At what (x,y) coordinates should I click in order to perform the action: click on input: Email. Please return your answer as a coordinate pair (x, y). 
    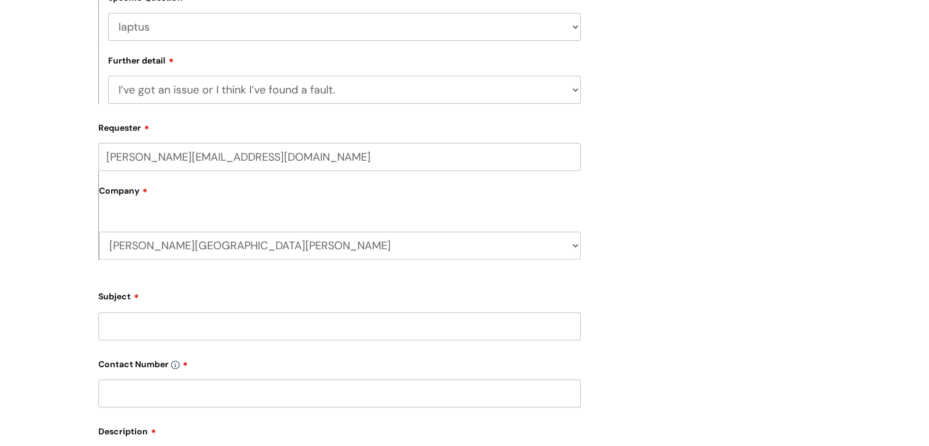
    Looking at the image, I should click on (340, 157).